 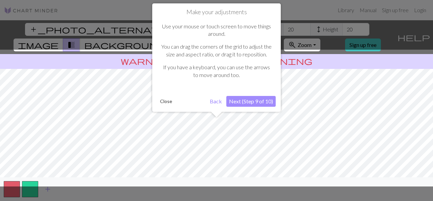 I want to click on p: You can drag the corners of the grid to adjust the size and aspect ratio, or drag it to reposition., so click(x=217, y=50).